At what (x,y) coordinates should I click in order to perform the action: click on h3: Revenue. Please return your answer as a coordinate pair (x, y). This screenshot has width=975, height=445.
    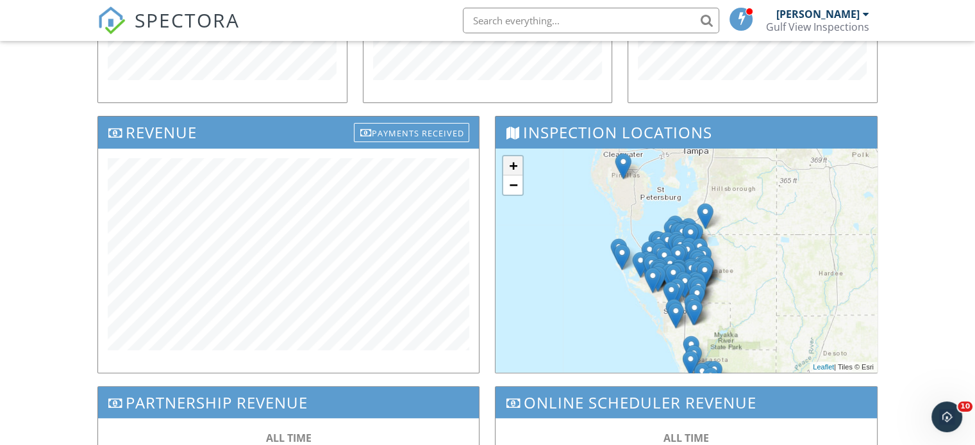
    Looking at the image, I should click on (288, 132).